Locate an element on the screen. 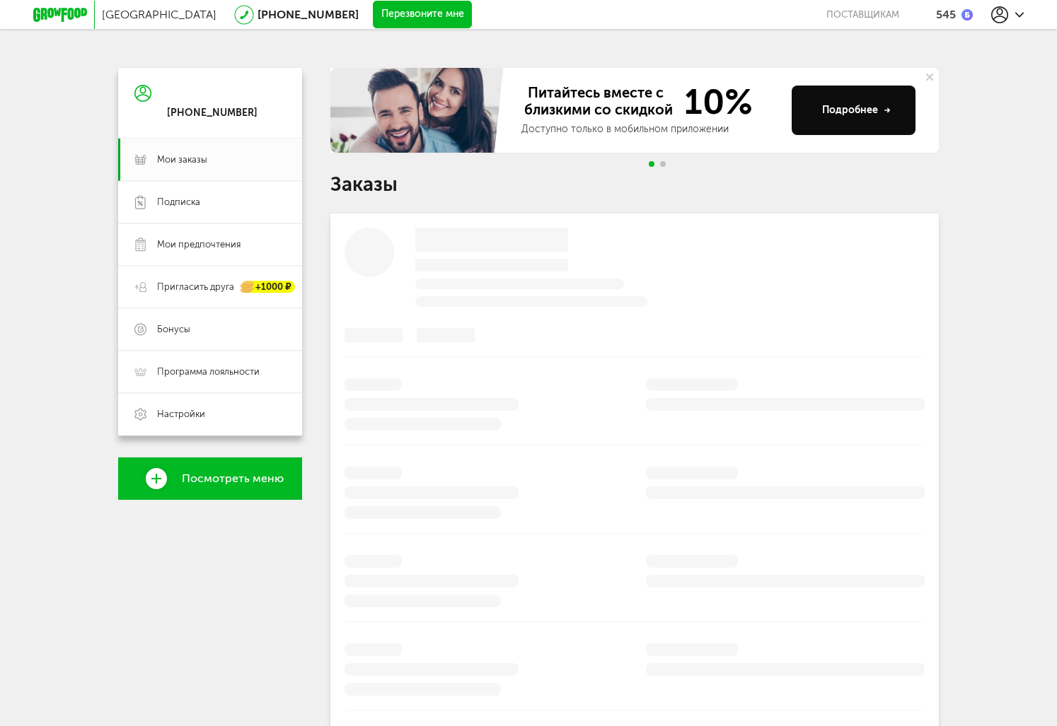 The width and height of the screenshot is (1057, 726). button: Подробнее is located at coordinates (853, 110).